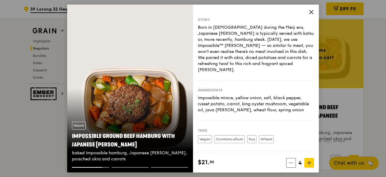  What do you see at coordinates (266, 139) in the screenshot?
I see `label: Wheat` at bounding box center [266, 139].